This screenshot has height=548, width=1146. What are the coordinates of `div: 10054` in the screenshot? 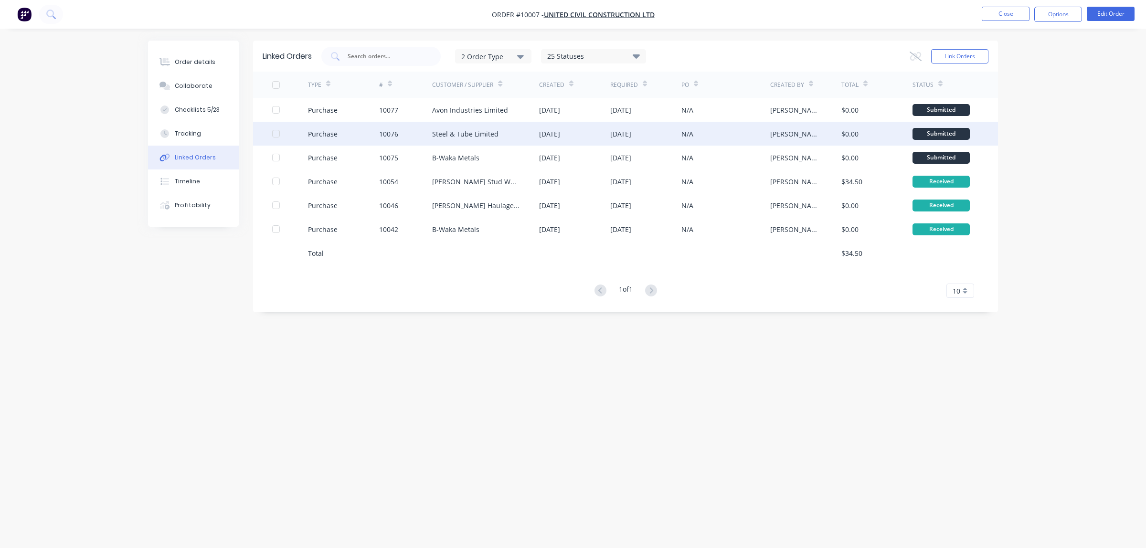 It's located at (389, 181).